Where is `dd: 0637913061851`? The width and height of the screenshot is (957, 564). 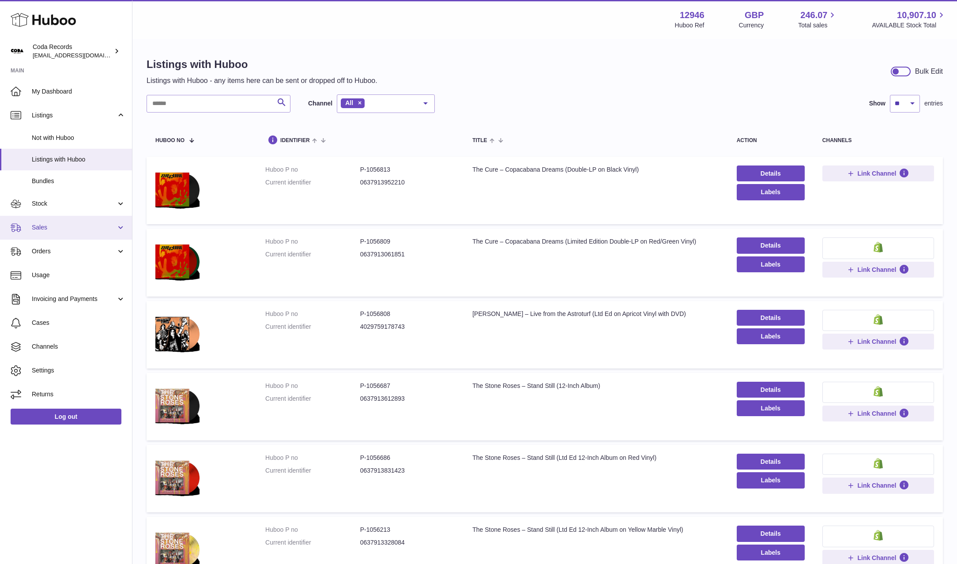 dd: 0637913061851 is located at coordinates (408, 254).